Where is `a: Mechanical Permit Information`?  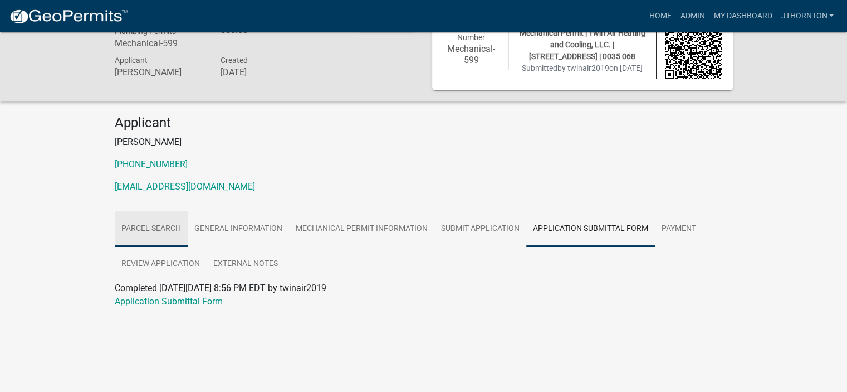
a: Mechanical Permit Information is located at coordinates (361, 229).